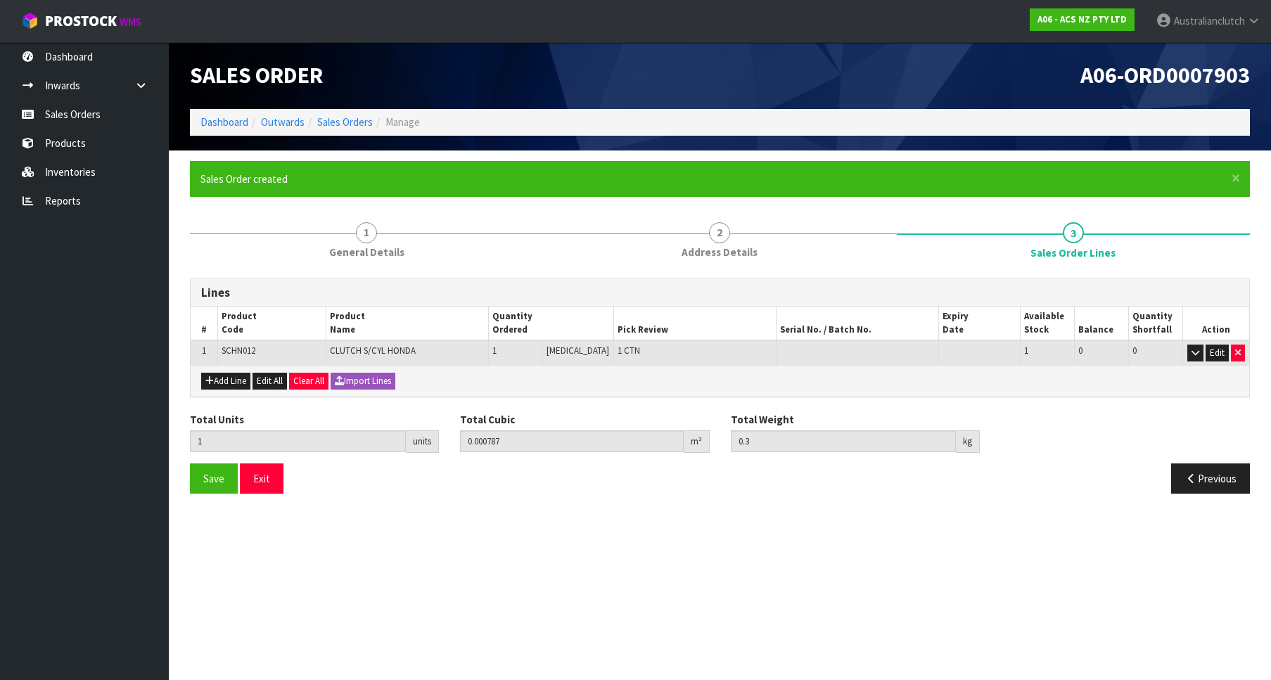  Describe the element at coordinates (720, 252) in the screenshot. I see `span: Address Details` at that location.